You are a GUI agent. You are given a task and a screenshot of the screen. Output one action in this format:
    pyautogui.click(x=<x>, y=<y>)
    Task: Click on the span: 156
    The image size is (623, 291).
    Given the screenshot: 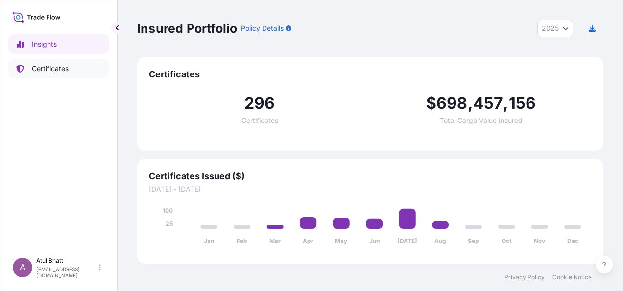 What is the action you would take?
    pyautogui.click(x=523, y=103)
    